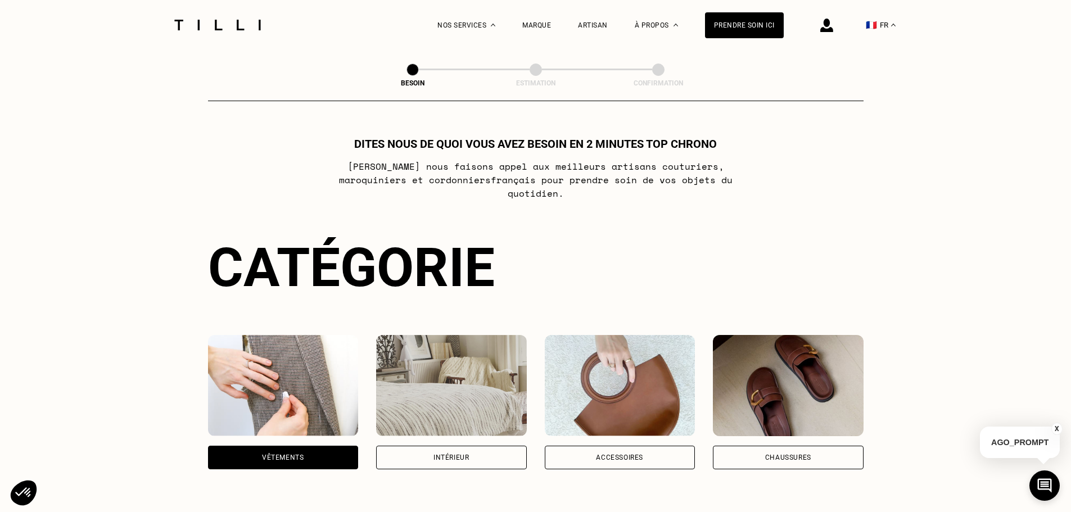 The width and height of the screenshot is (1071, 512). Describe the element at coordinates (788, 386) in the screenshot. I see `img: Chaussures` at that location.